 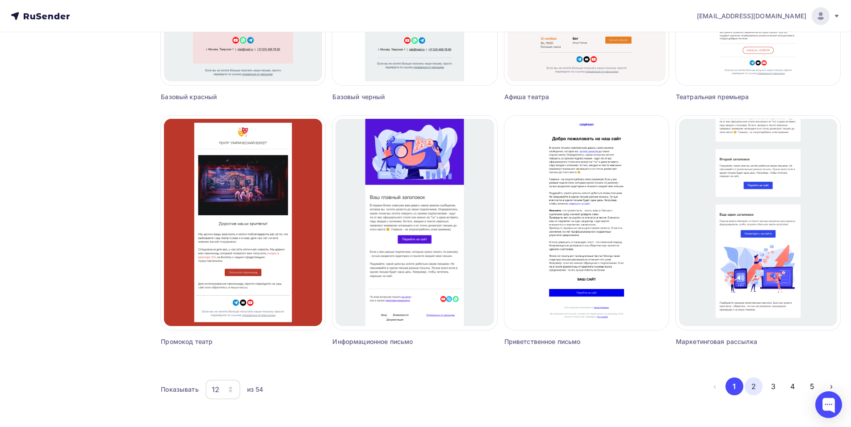 What do you see at coordinates (831, 386) in the screenshot?
I see `button: Go to next page` at bounding box center [831, 386].